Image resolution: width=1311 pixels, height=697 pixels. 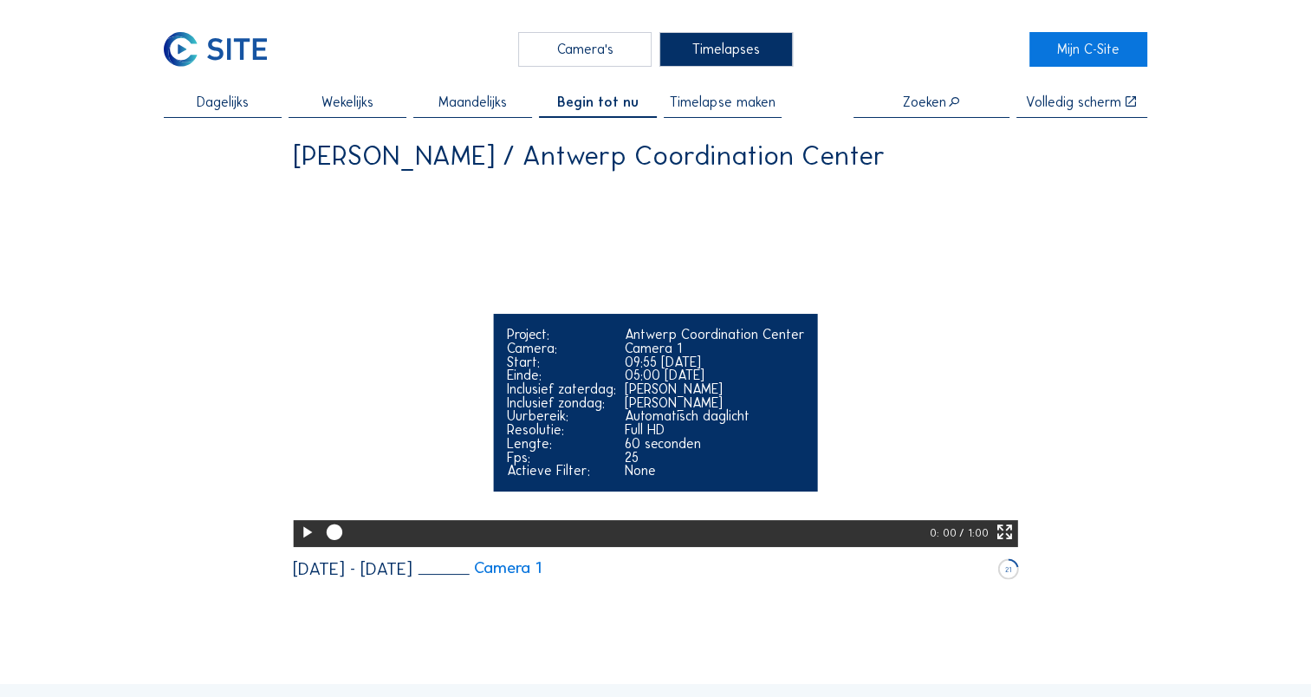 What do you see at coordinates (479, 568) in the screenshot?
I see `a: Camera 1` at bounding box center [479, 568].